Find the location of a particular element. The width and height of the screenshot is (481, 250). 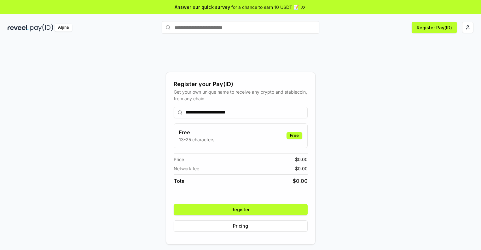

img: pay_id is located at coordinates (42, 27).